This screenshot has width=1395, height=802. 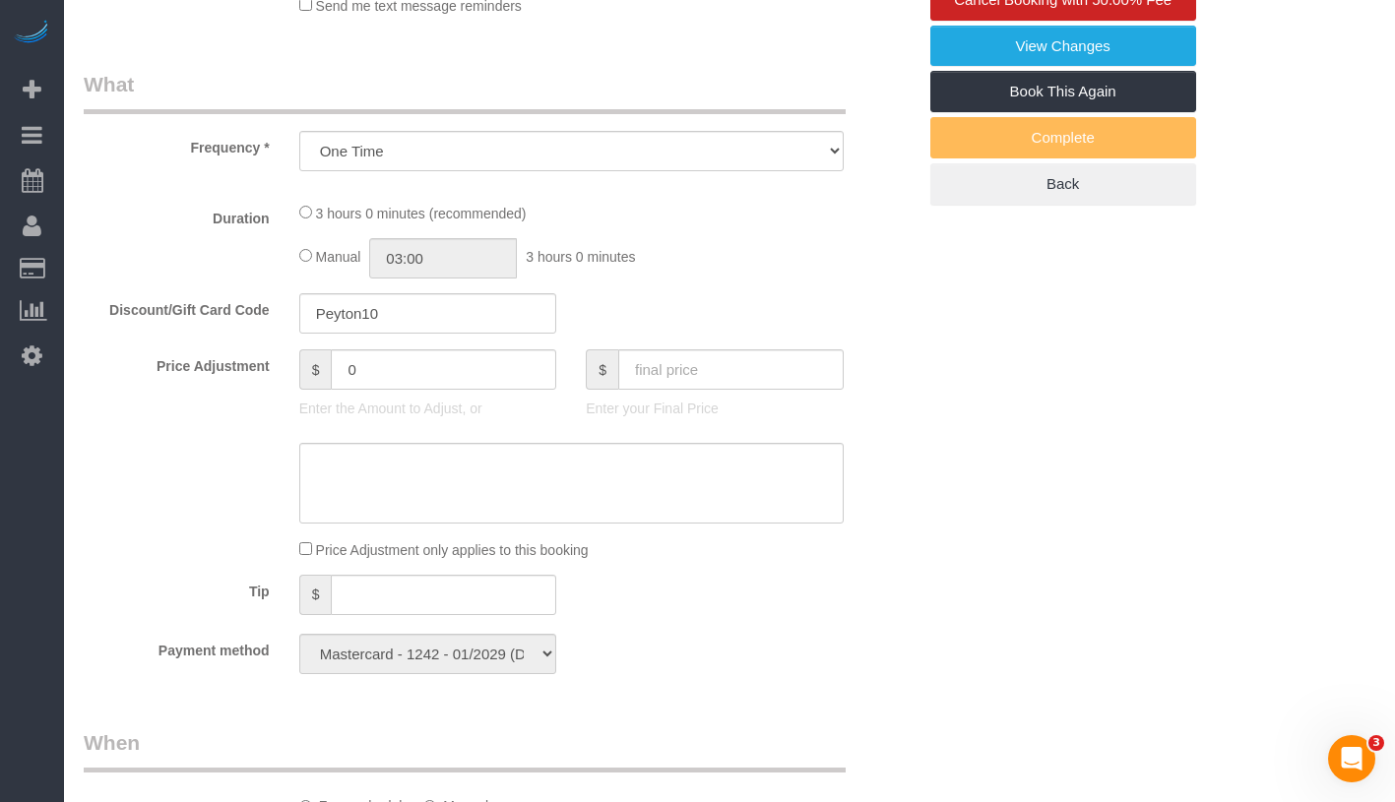 I want to click on p: Enter your Final Price, so click(x=715, y=409).